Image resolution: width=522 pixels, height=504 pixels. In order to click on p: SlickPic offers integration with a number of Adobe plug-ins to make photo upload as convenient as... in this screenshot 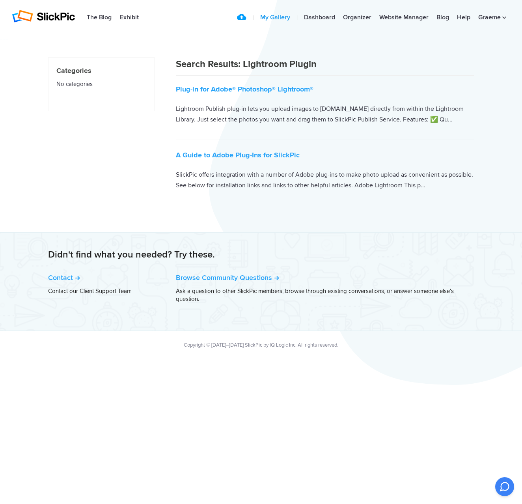, I will do `click(325, 180)`.